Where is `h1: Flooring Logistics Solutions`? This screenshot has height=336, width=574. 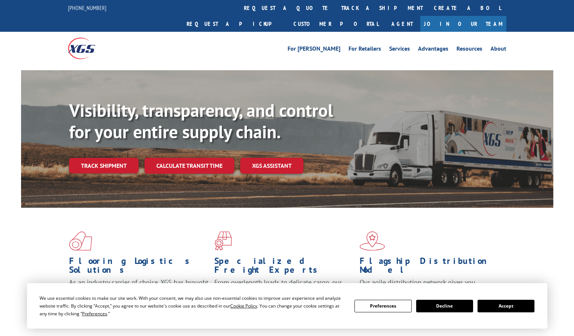
h1: Flooring Logistics Solutions is located at coordinates (139, 267).